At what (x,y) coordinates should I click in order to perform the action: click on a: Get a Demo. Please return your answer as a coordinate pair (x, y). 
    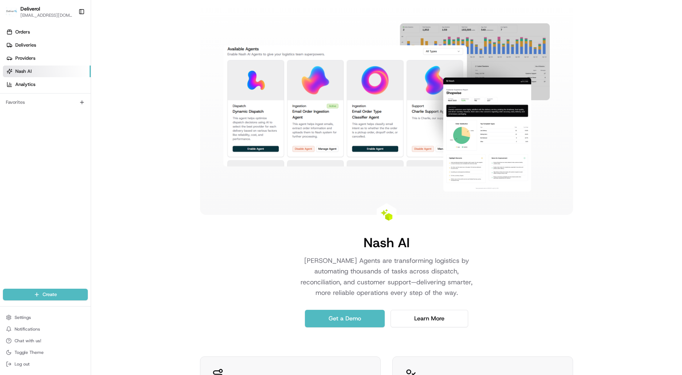
    Looking at the image, I should click on (345, 319).